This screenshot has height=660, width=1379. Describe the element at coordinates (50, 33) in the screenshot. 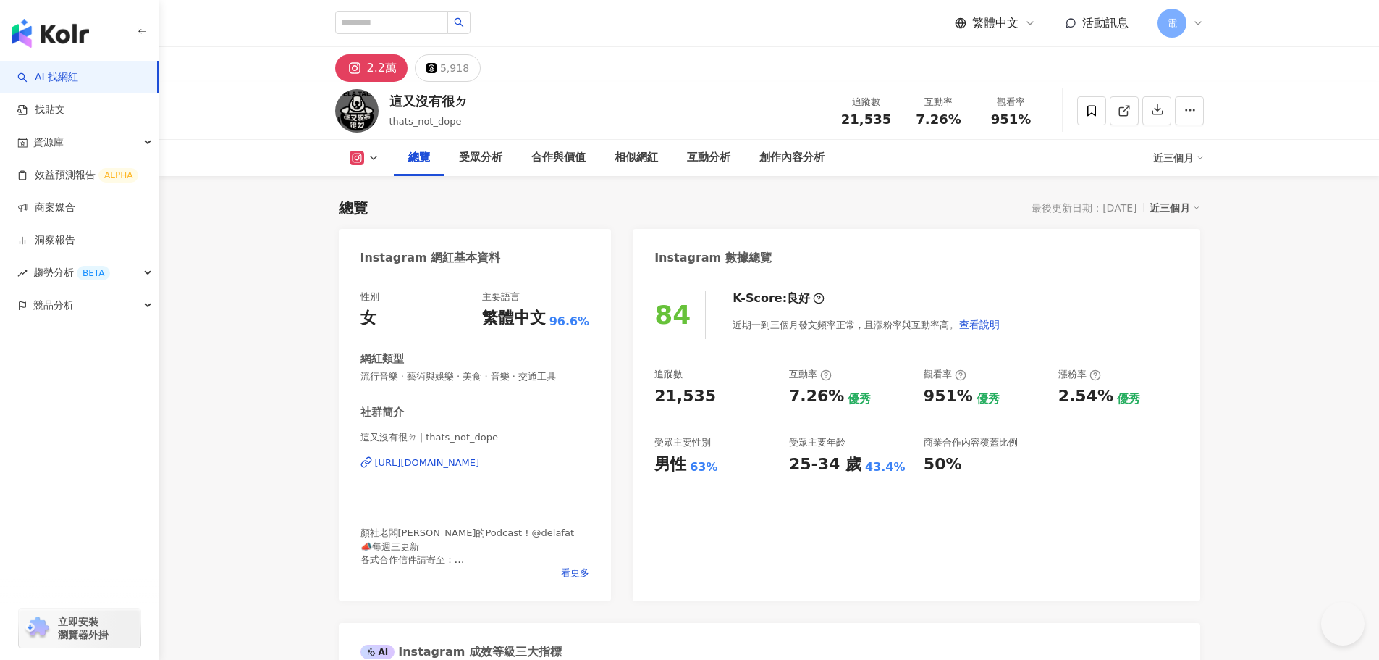

I see `img: logo` at that location.